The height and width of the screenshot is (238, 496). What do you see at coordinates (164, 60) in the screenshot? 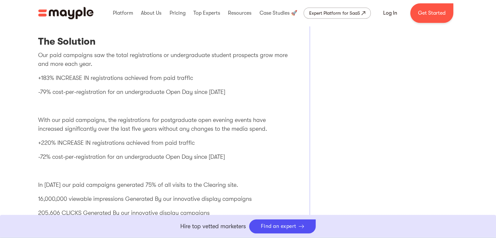
I see `p: Our paid campaigns saw the total registrations or undergraduate student prospects grow more and m...` at bounding box center [164, 60].